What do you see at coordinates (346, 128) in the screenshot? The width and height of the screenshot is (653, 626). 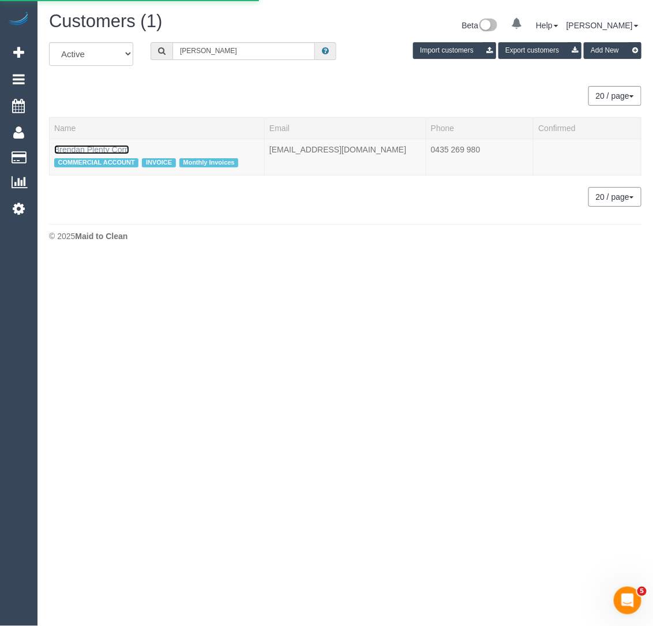 I see `th: Email` at bounding box center [346, 128].